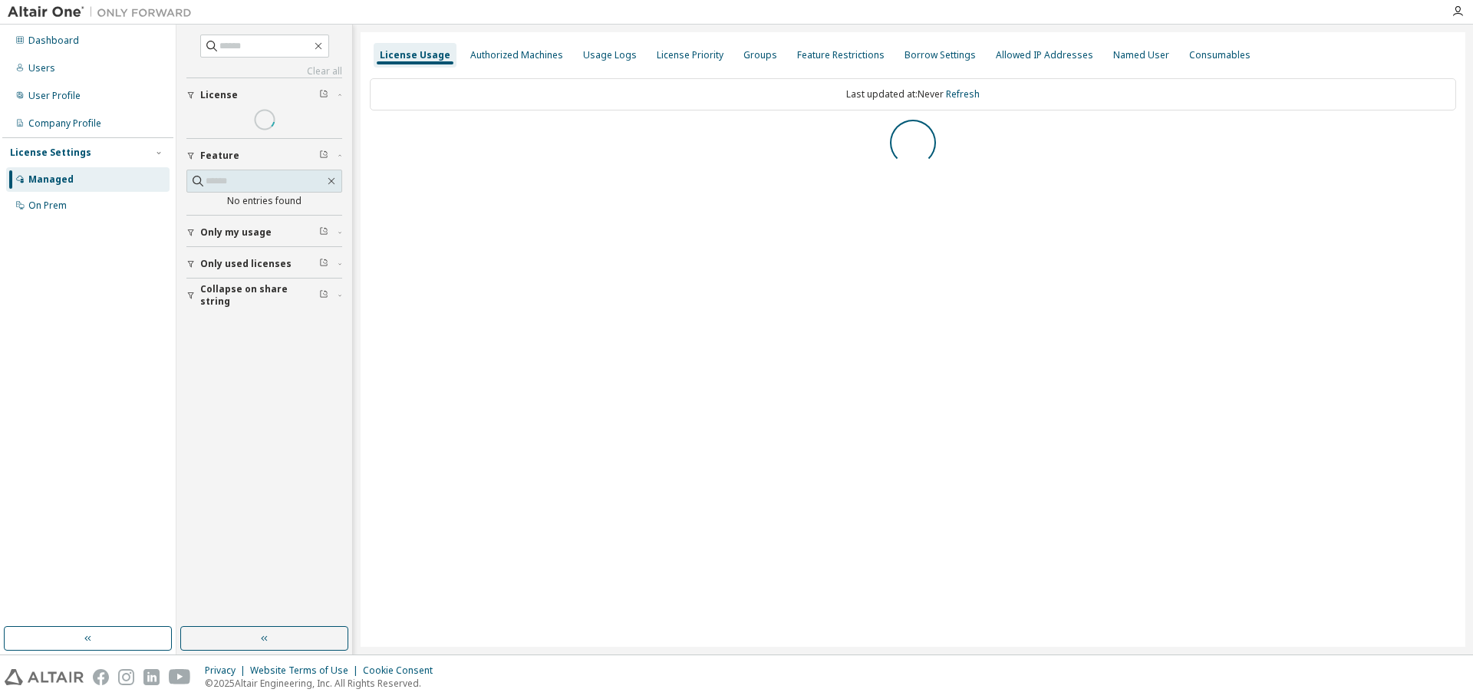 The height and width of the screenshot is (699, 1473). I want to click on div: Managed, so click(51, 179).